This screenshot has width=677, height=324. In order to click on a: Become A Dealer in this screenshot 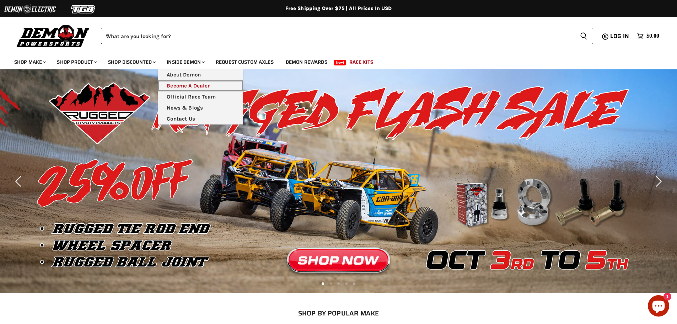, I will do `click(201, 86)`.